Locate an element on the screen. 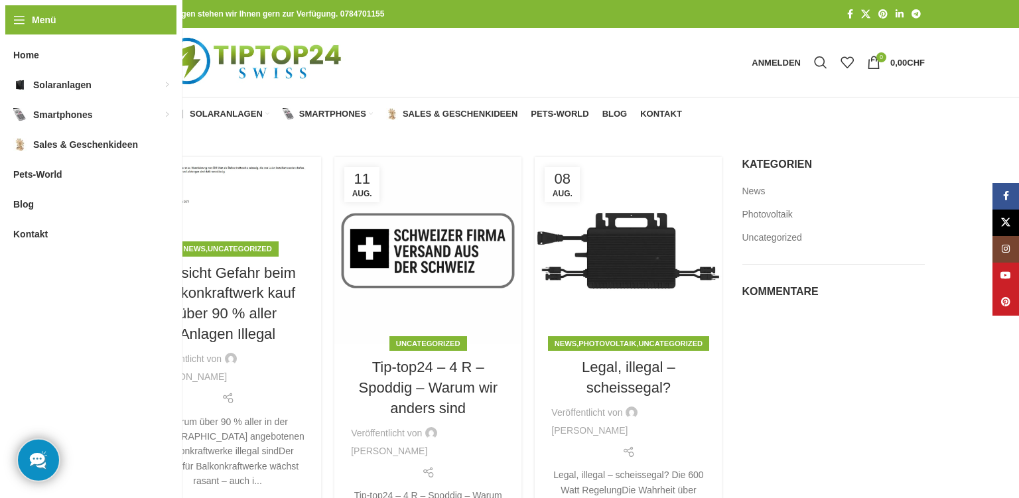  a: Kontakt is located at coordinates (661, 114).